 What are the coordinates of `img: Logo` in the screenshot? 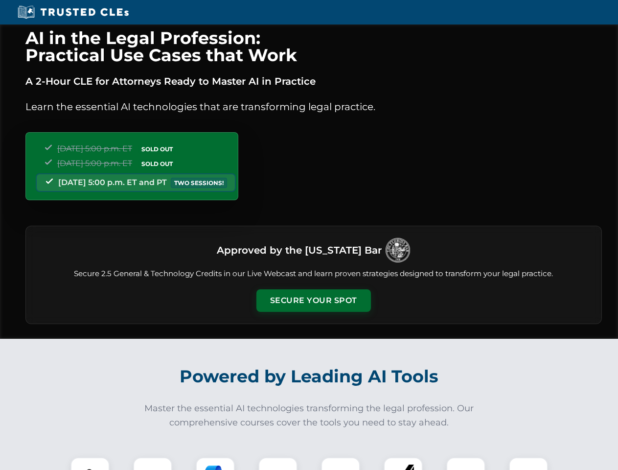 It's located at (398, 250).